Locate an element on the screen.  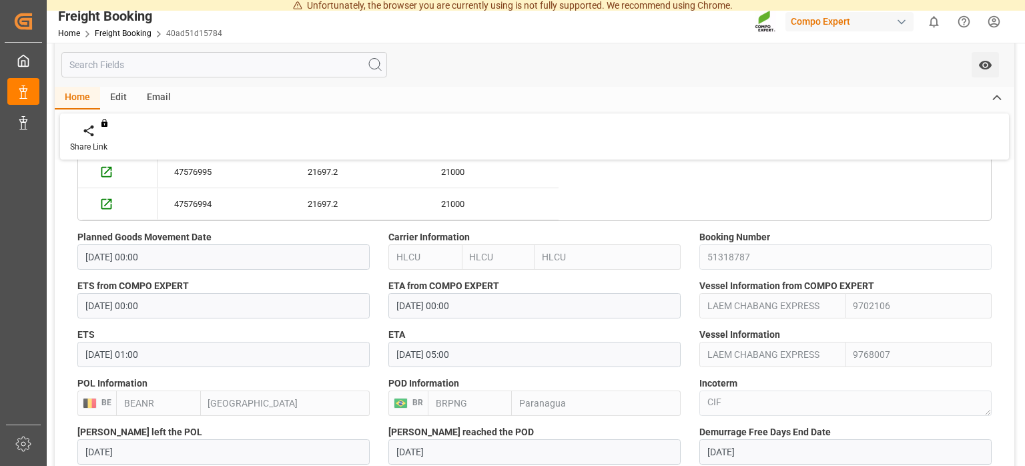
span: ETS is located at coordinates (86, 334).